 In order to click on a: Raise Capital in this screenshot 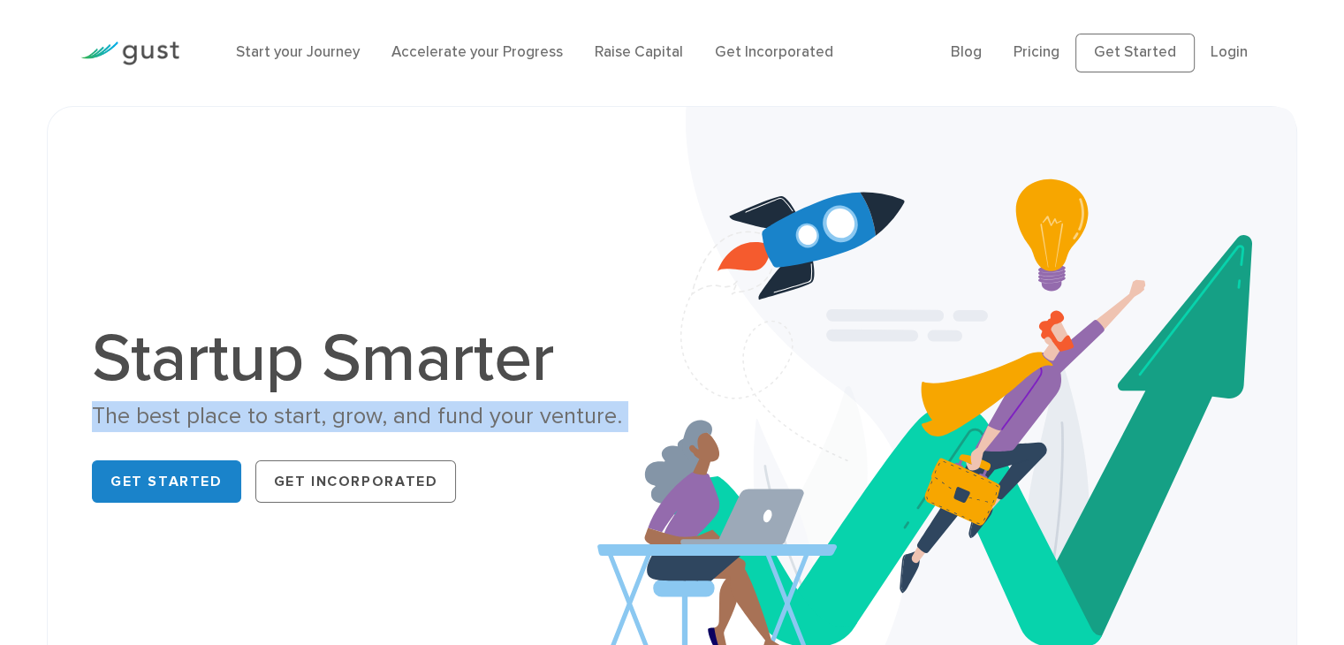, I will do `click(639, 52)`.